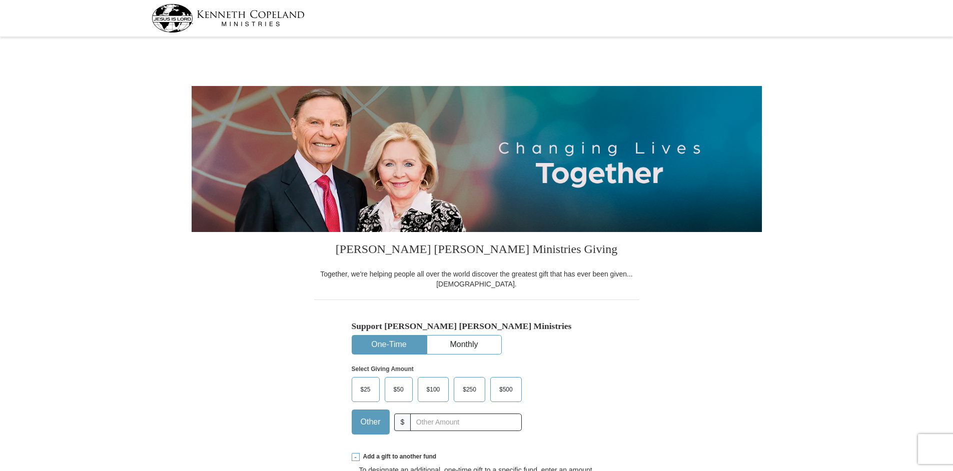 The height and width of the screenshot is (471, 953). I want to click on span: $50, so click(399, 390).